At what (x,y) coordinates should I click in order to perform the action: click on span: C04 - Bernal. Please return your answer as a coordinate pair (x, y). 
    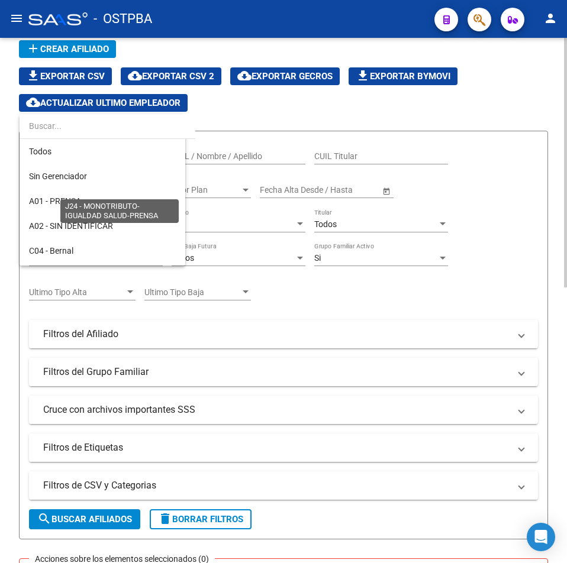
    Looking at the image, I should click on (51, 251).